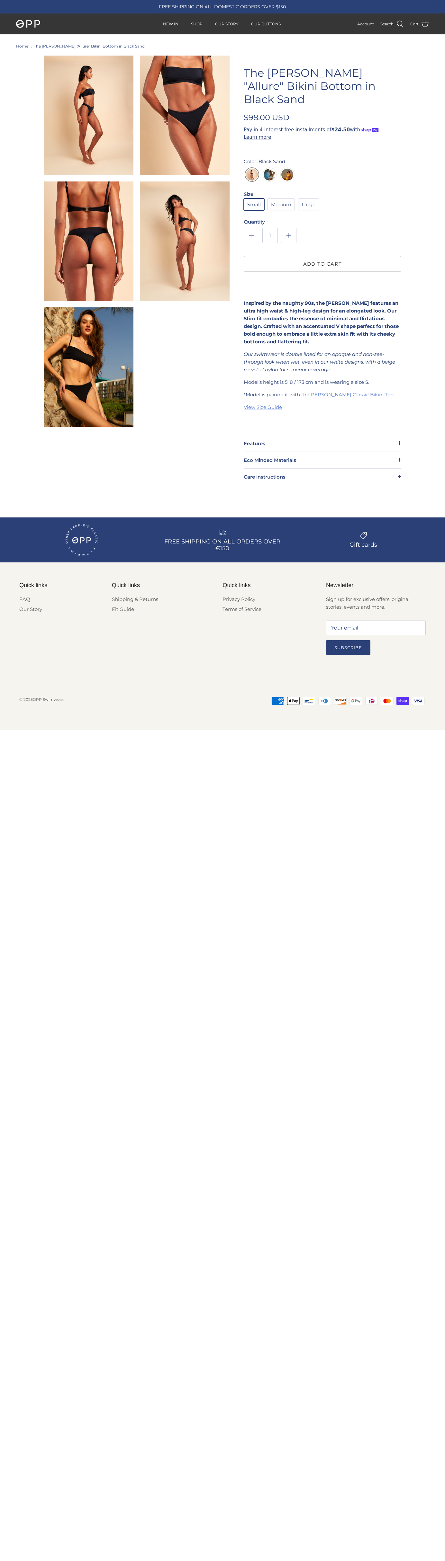  What do you see at coordinates (276, 395) in the screenshot?
I see `span: *Model is pairing it with the` at bounding box center [276, 395].